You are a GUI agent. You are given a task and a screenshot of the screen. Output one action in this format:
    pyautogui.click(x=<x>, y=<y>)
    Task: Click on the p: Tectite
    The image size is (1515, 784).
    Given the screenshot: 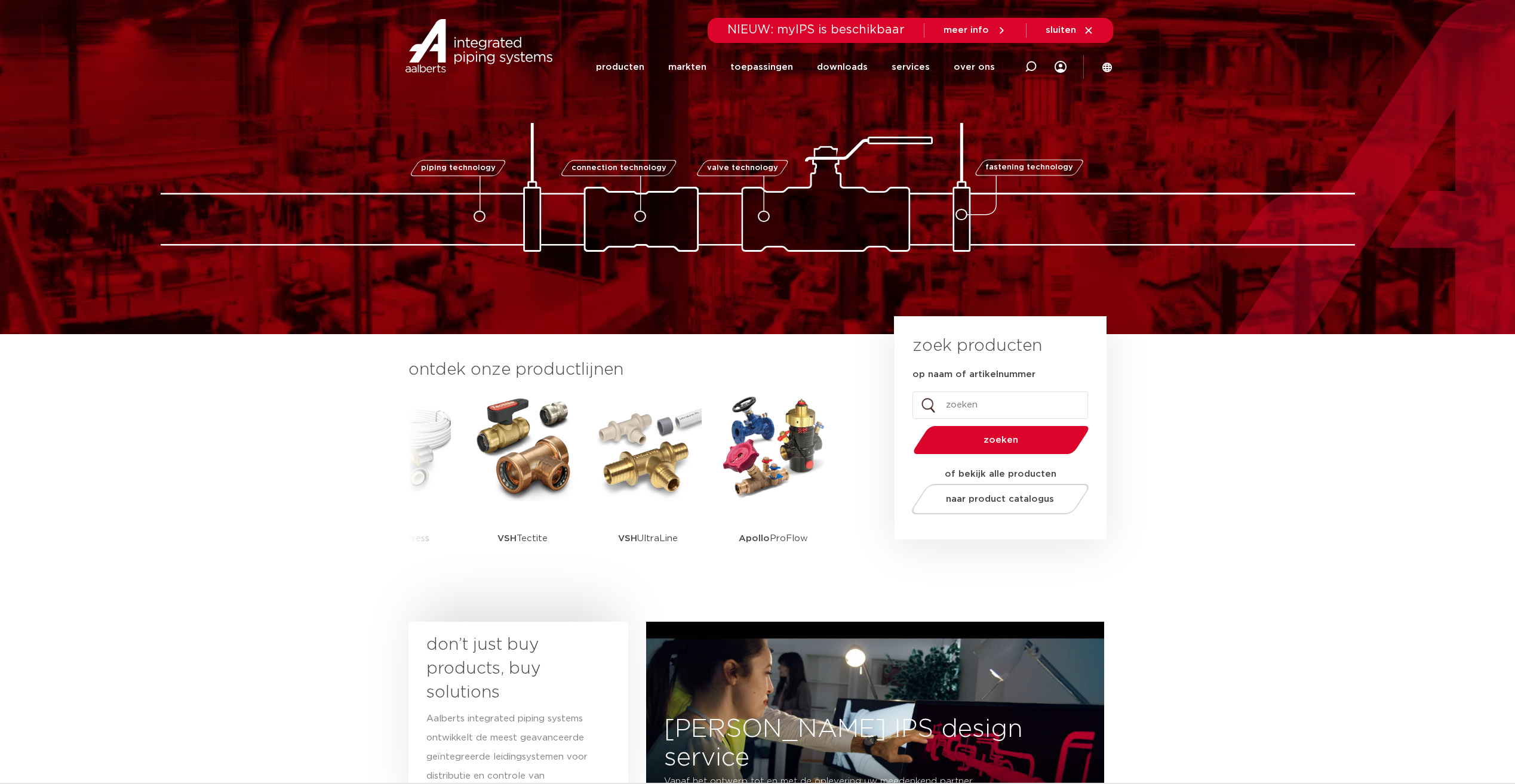 What is the action you would take?
    pyautogui.click(x=523, y=538)
    